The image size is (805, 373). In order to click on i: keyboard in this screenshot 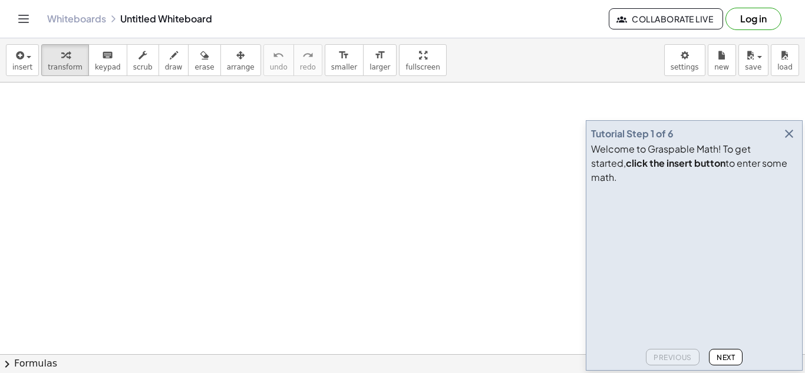, I will do `click(107, 55)`.